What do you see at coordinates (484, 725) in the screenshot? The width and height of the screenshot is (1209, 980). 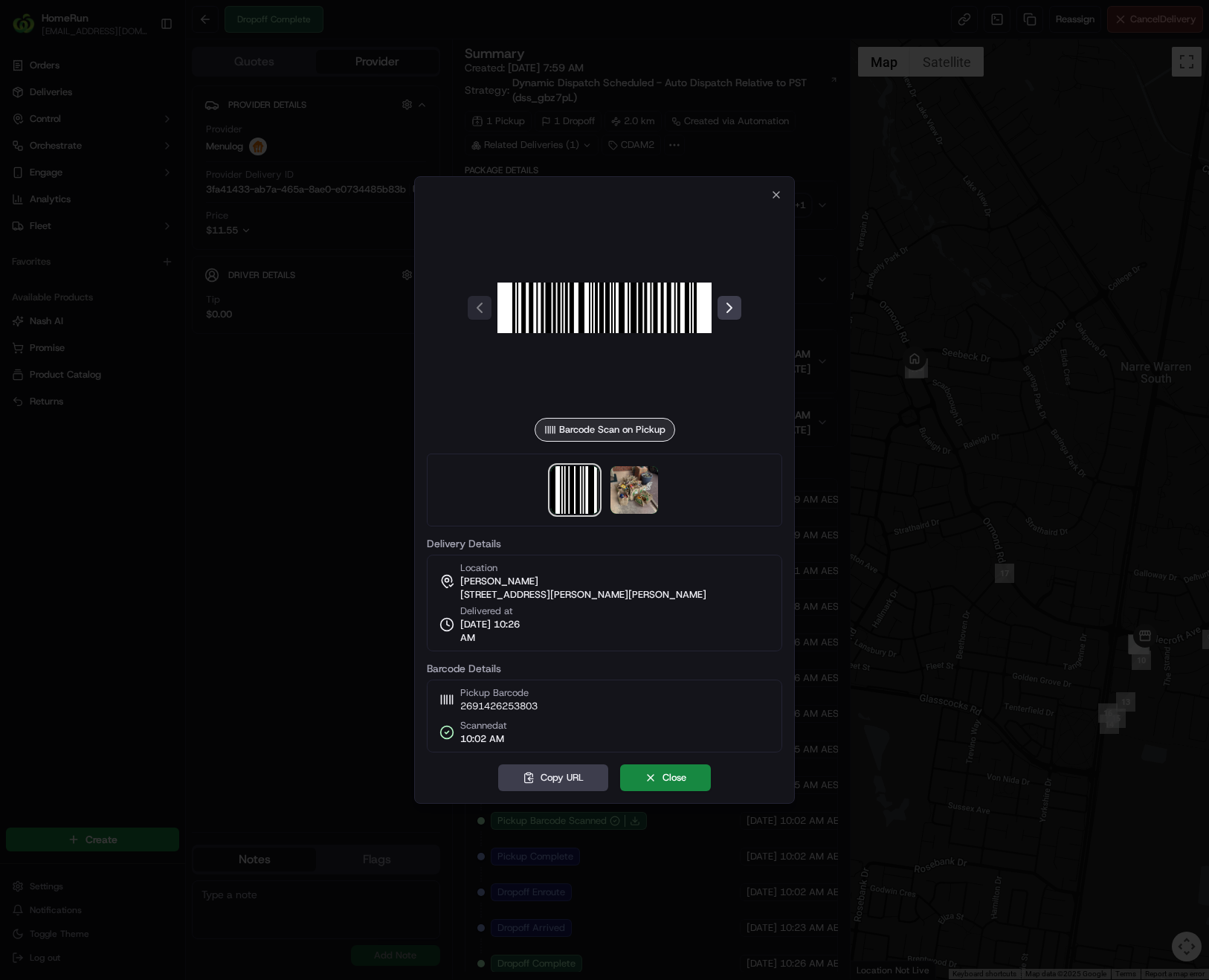 I see `span: Scanned at` at bounding box center [484, 725].